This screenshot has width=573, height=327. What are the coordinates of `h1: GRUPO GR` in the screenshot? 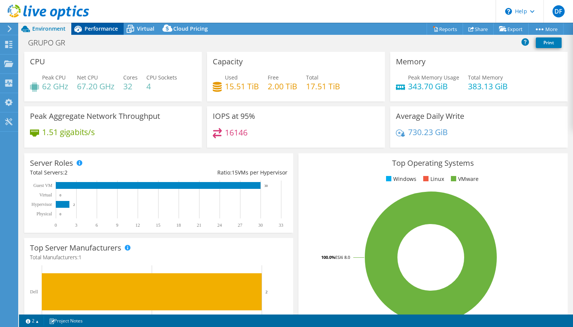 It's located at (51, 43).